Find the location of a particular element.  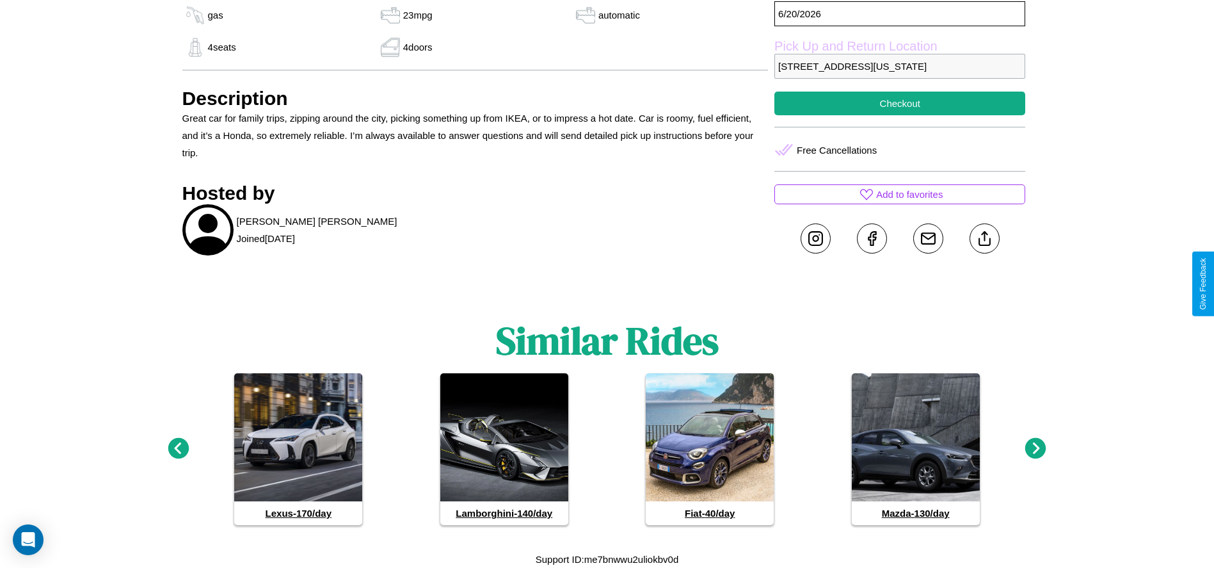

label: Pick Up and Return Location is located at coordinates (900, 46).